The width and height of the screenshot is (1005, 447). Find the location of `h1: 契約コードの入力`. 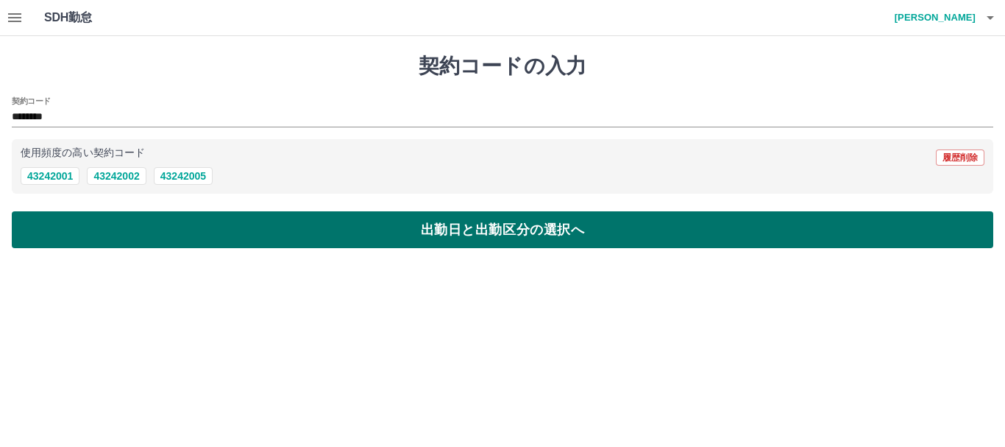

h1: 契約コードの入力 is located at coordinates (503, 66).